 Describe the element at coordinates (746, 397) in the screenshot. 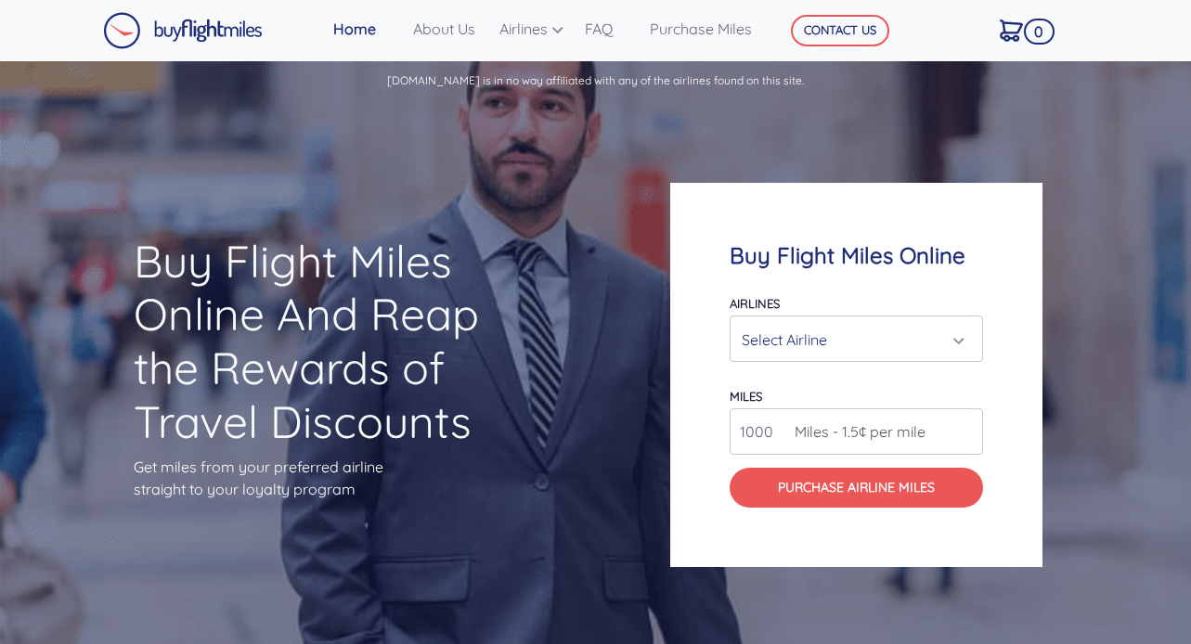

I see `label: miles` at that location.